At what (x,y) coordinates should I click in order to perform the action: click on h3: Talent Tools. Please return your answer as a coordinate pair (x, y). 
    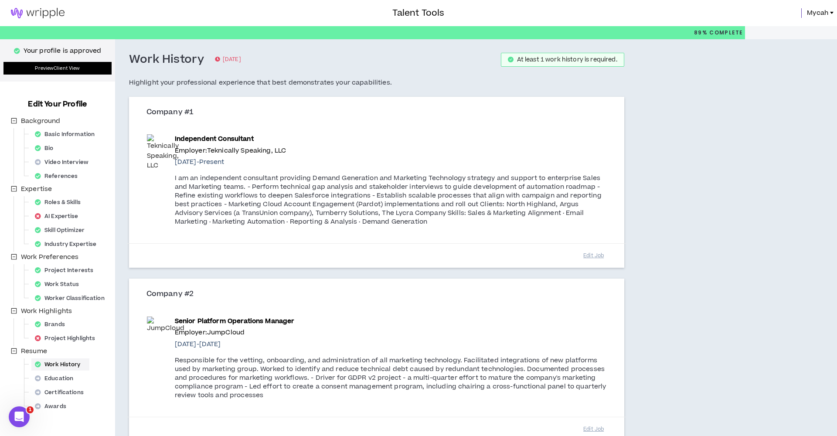
    Looking at the image, I should click on (418, 13).